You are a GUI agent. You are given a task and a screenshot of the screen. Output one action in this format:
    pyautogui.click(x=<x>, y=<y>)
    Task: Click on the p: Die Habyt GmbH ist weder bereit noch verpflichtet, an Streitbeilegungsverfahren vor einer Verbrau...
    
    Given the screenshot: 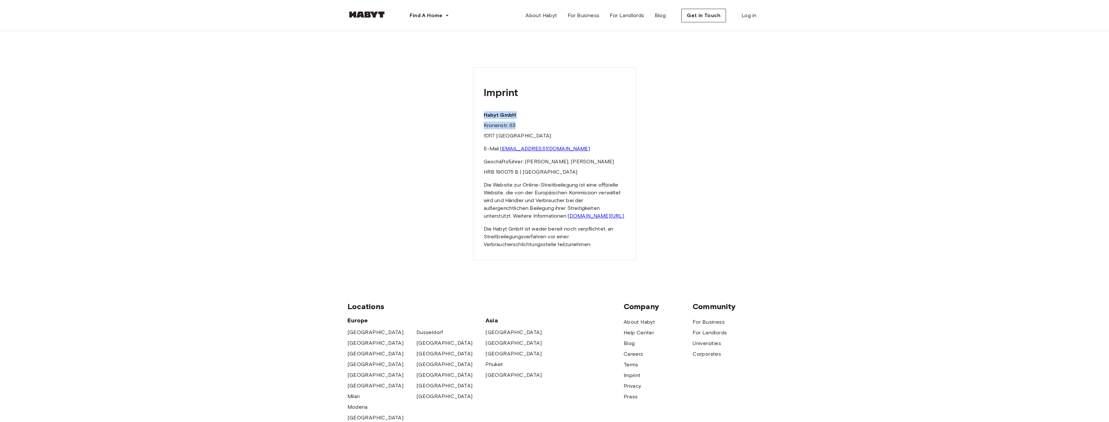 What is the action you would take?
    pyautogui.click(x=554, y=237)
    